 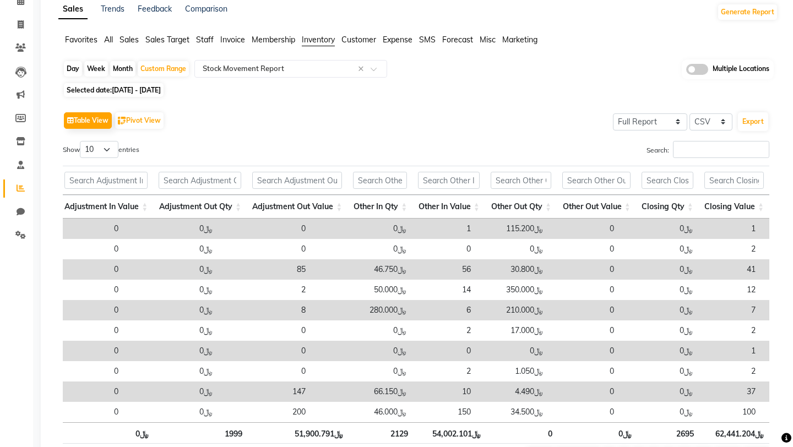 What do you see at coordinates (428, 40) in the screenshot?
I see `span: SMS` at bounding box center [428, 40].